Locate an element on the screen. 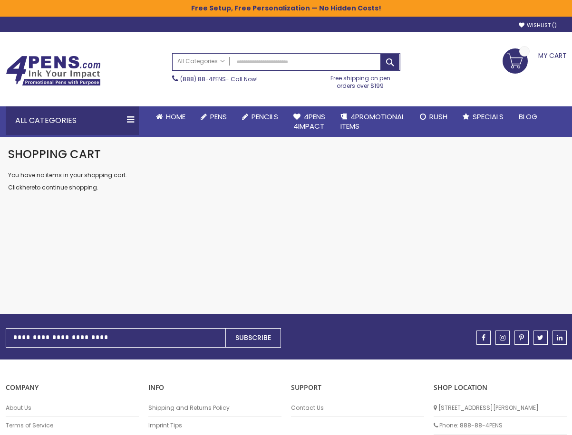 Image resolution: width=572 pixels, height=435 pixels. a: 4PROMOTIONALITEMS is located at coordinates (372, 122).